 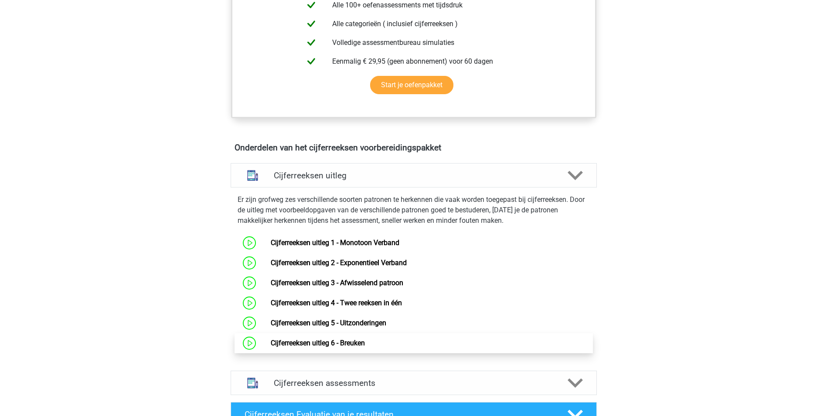 What do you see at coordinates (337, 283) in the screenshot?
I see `a: Cijferreeksen uitleg 3 - Afwisselend patroon` at bounding box center [337, 283].